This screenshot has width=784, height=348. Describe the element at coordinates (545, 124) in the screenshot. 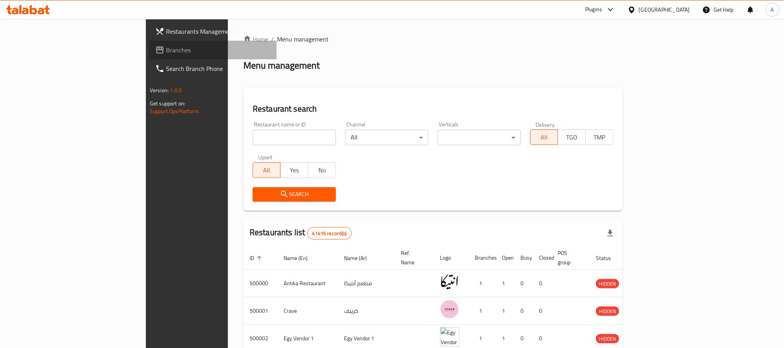

I see `label: Delivery` at that location.